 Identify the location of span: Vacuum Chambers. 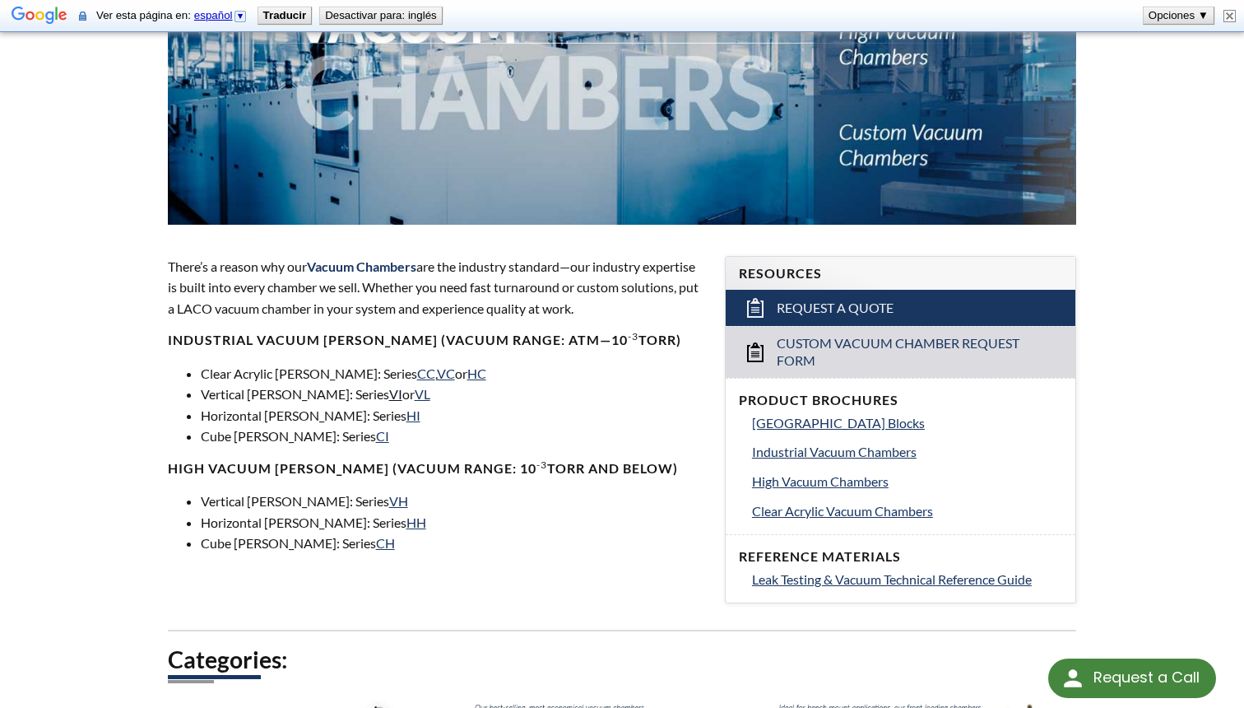
(361, 266).